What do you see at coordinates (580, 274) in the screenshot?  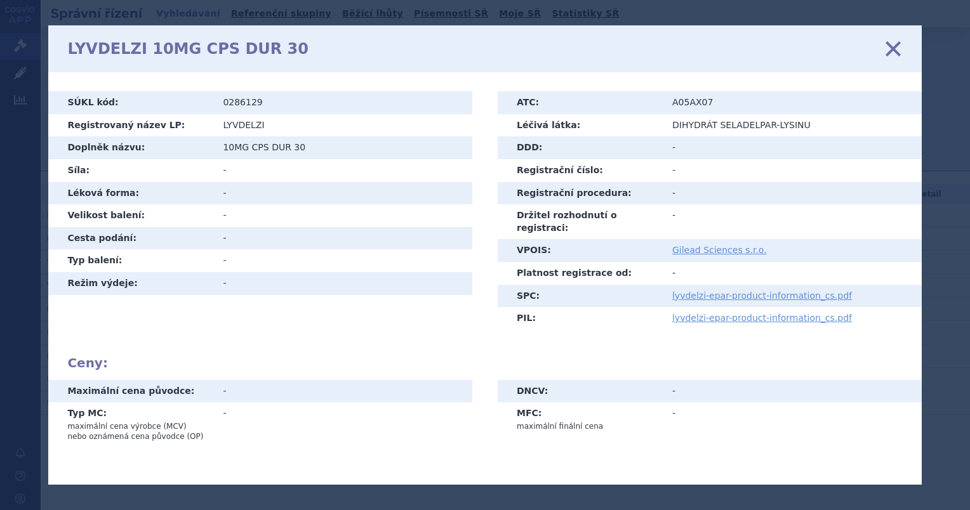 I see `th: Platnost registrace od:` at bounding box center [580, 274].